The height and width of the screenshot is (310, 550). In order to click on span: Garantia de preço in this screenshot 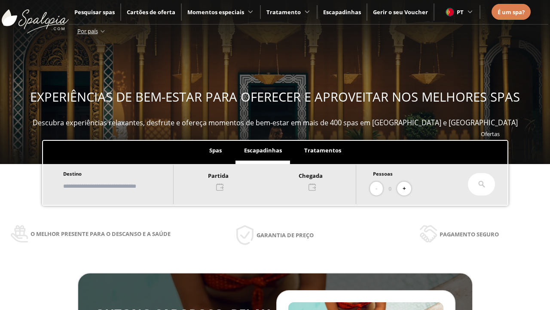, I will do `click(285, 235)`.